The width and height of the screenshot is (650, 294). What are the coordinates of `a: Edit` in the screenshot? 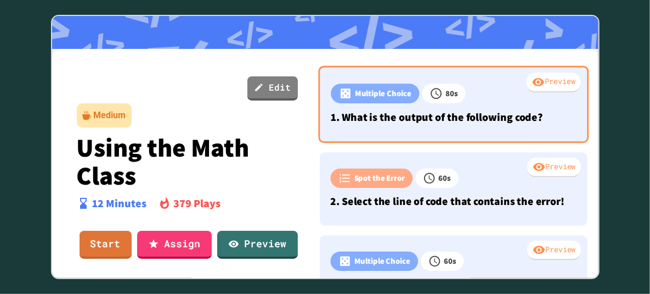 It's located at (273, 88).